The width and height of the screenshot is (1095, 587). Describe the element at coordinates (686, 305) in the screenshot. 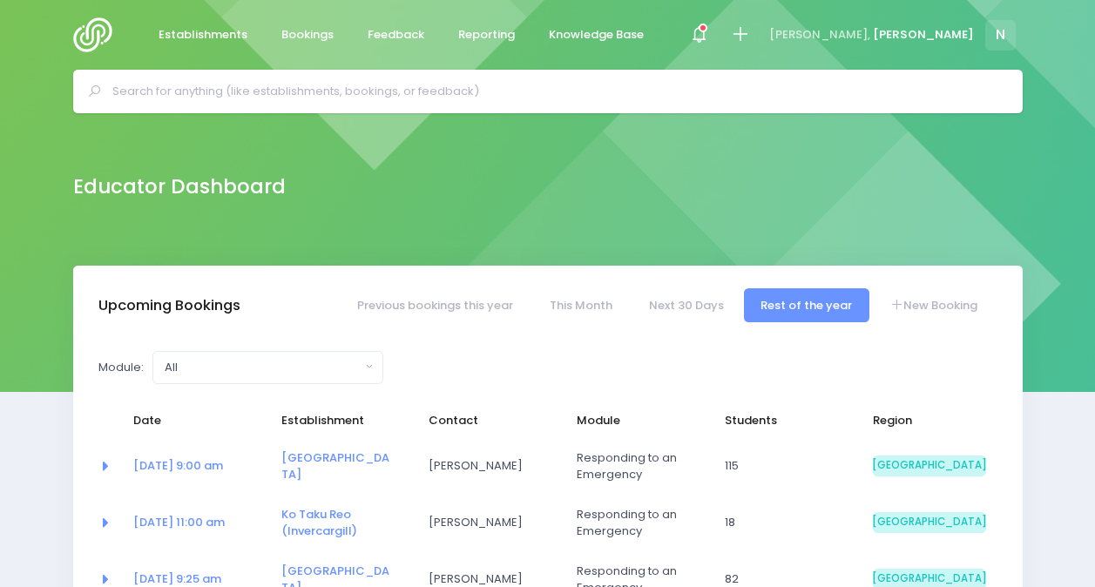

I see `a: Next 30 Days` at that location.